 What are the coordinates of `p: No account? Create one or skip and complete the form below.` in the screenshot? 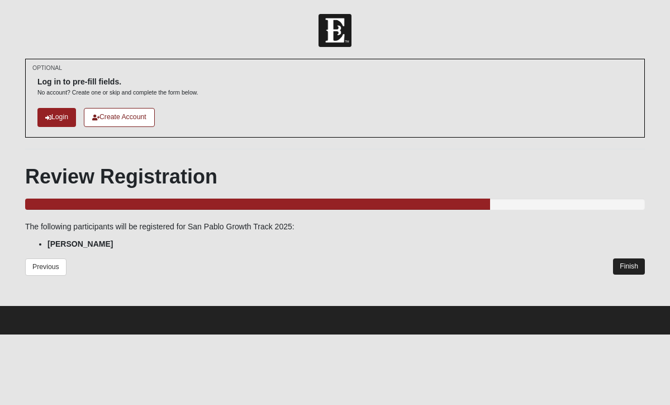 It's located at (118, 92).